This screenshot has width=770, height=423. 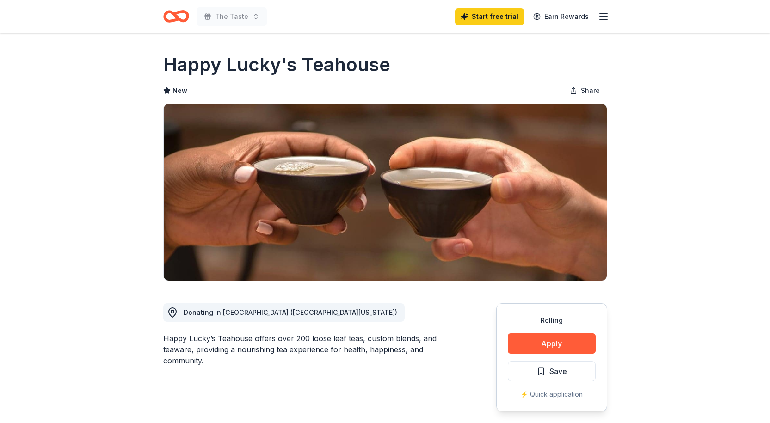 I want to click on a: Start free trial, so click(x=489, y=17).